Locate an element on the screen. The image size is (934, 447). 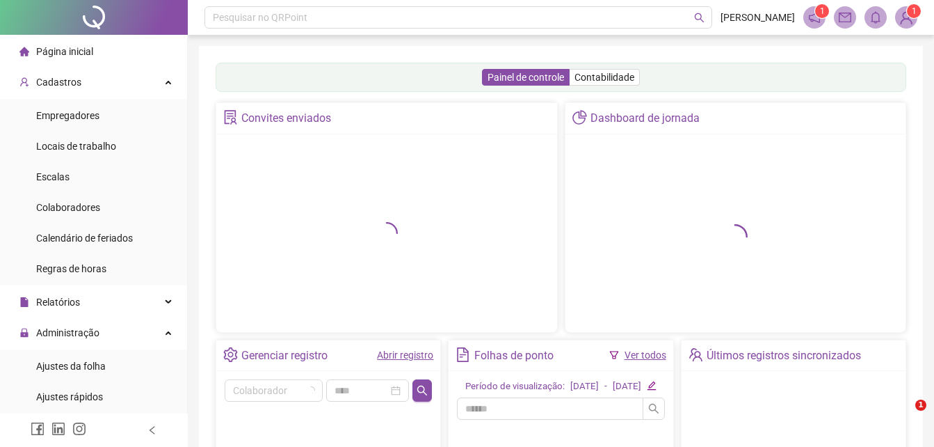
span: Locais de trabalho is located at coordinates (76, 146).